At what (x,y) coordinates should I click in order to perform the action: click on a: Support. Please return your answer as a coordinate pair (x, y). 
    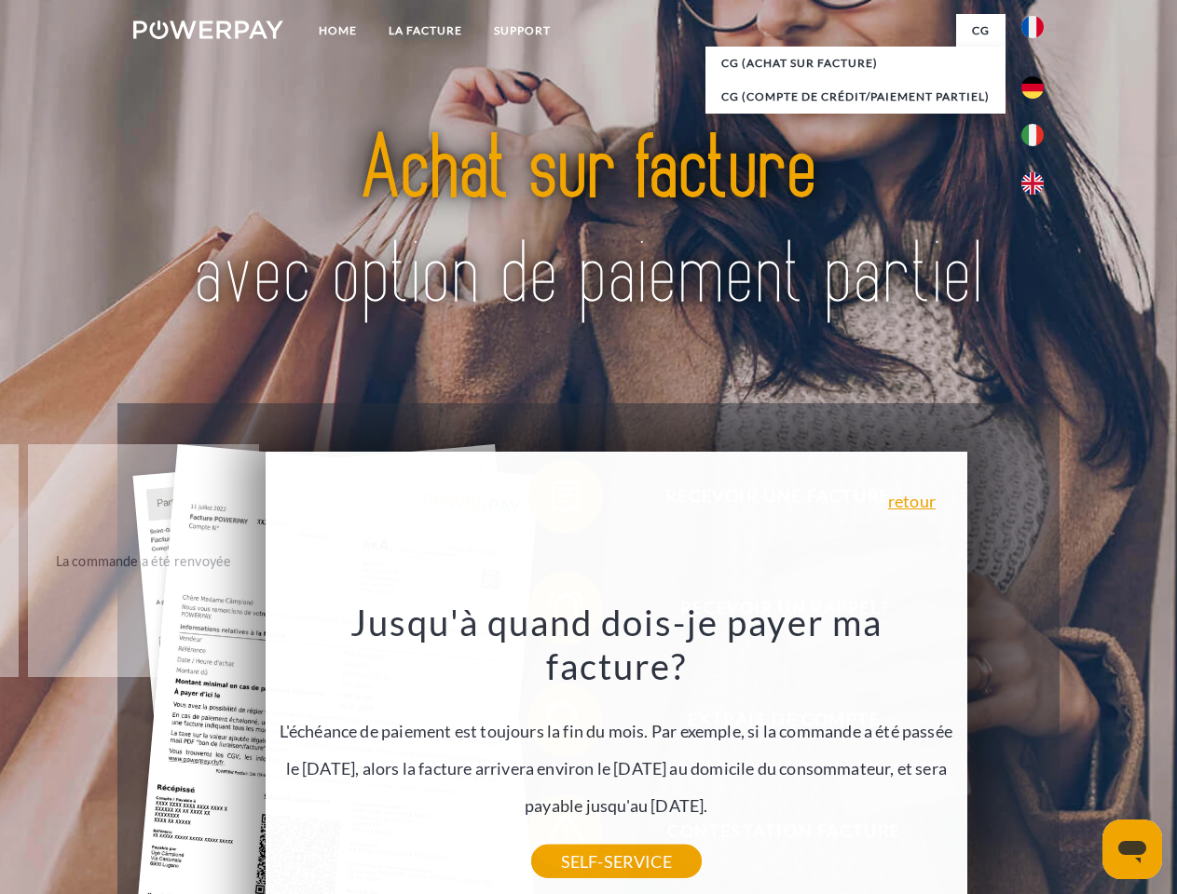
    Looking at the image, I should click on (522, 31).